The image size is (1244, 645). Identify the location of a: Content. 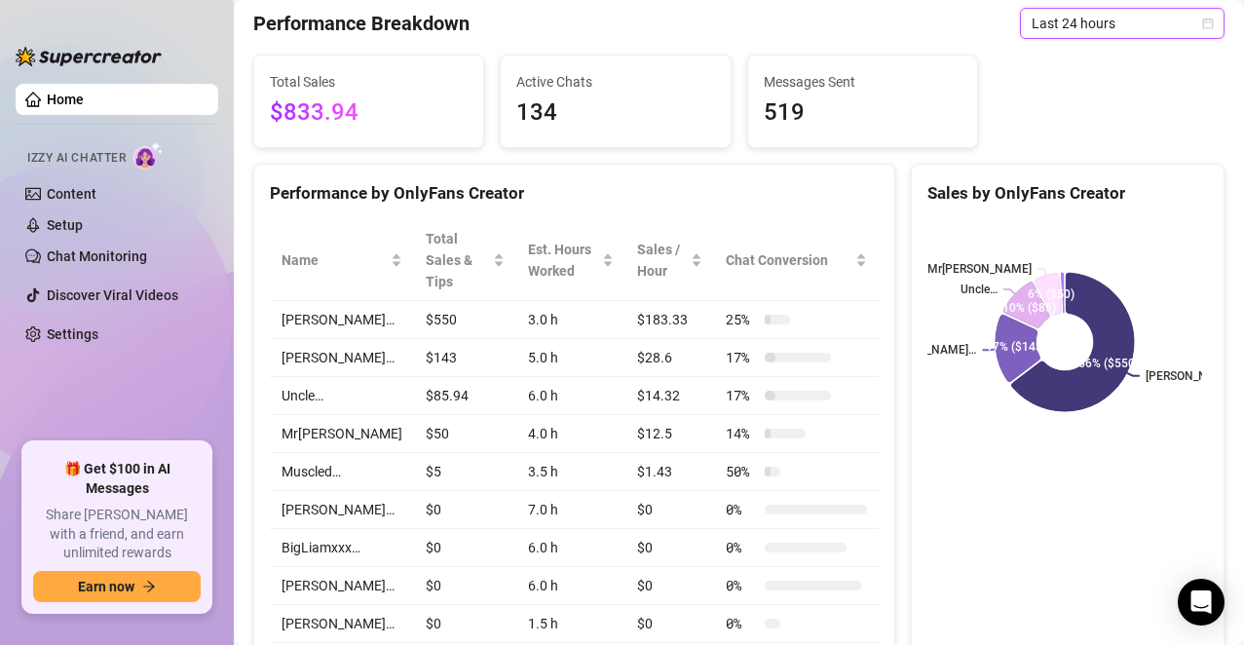
(71, 194).